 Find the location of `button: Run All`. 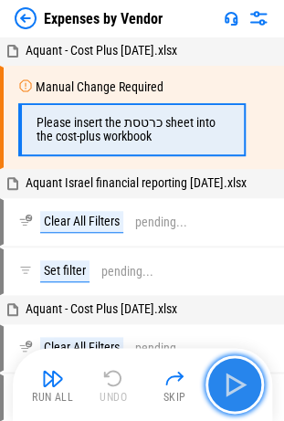

button: Run All is located at coordinates (53, 384).